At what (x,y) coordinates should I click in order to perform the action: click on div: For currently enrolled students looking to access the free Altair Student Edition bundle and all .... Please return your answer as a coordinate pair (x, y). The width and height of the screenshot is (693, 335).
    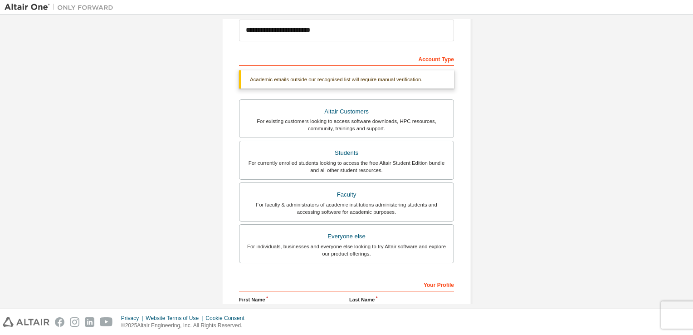
    Looking at the image, I should click on (346, 166).